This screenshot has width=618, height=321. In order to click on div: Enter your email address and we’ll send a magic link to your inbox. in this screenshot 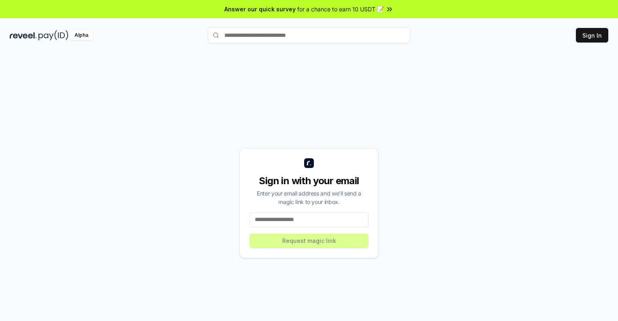, I will do `click(309, 198)`.